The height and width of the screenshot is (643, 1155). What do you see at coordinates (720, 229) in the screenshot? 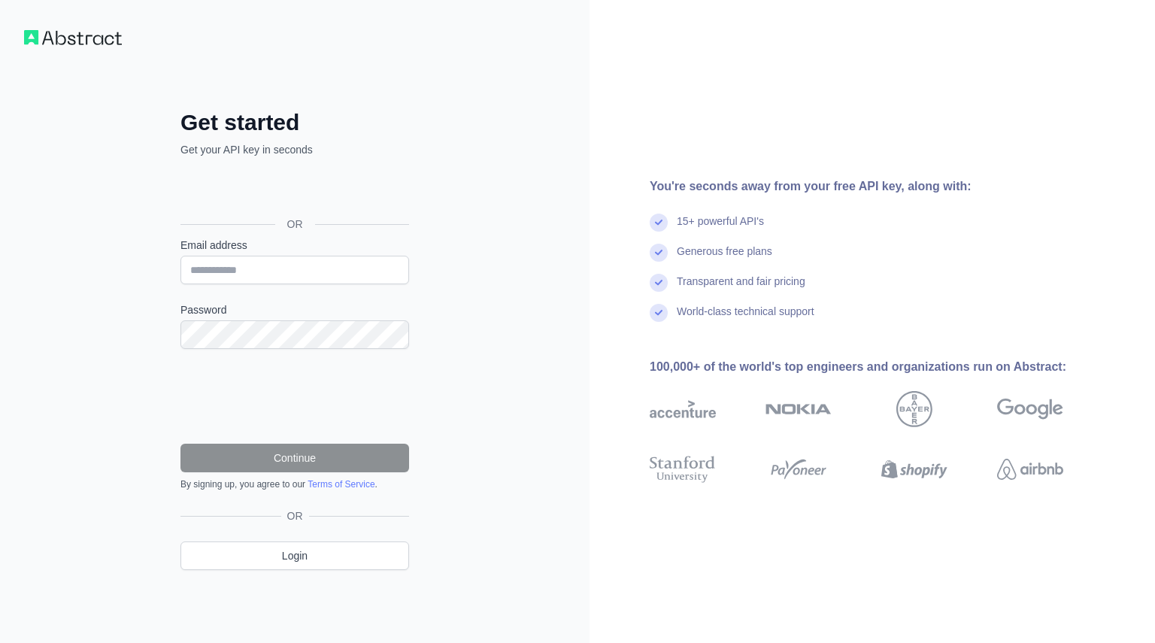
I see `div: 15+ powerful API's` at bounding box center [720, 229].